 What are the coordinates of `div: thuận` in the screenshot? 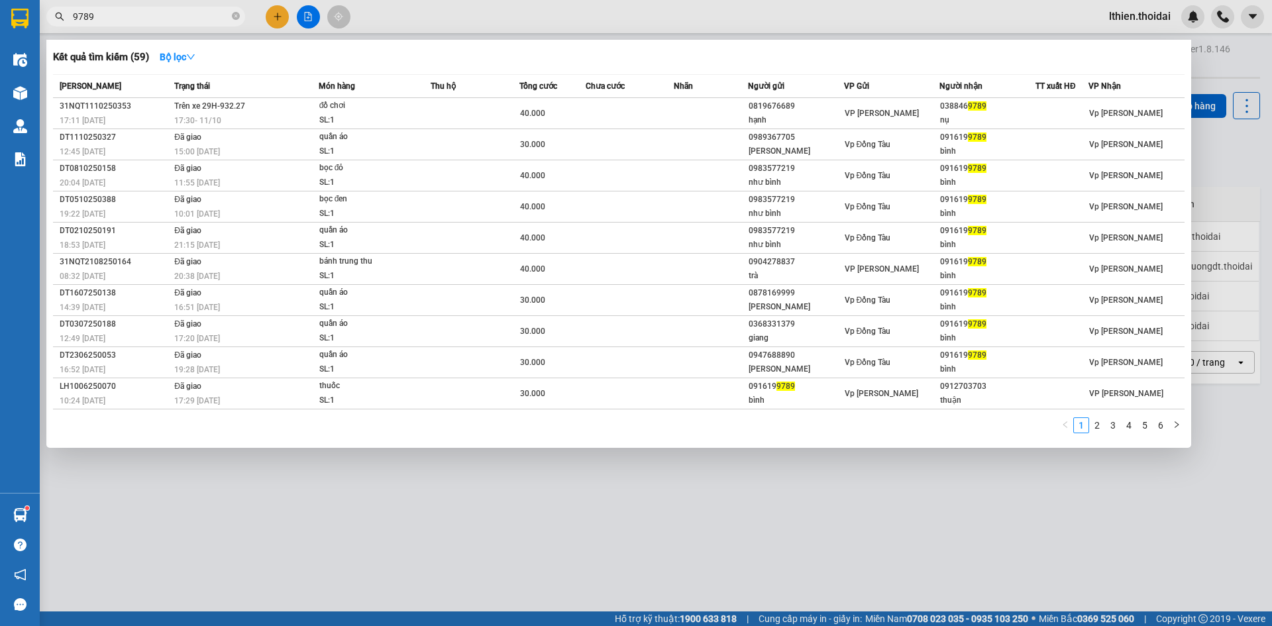 It's located at (987, 400).